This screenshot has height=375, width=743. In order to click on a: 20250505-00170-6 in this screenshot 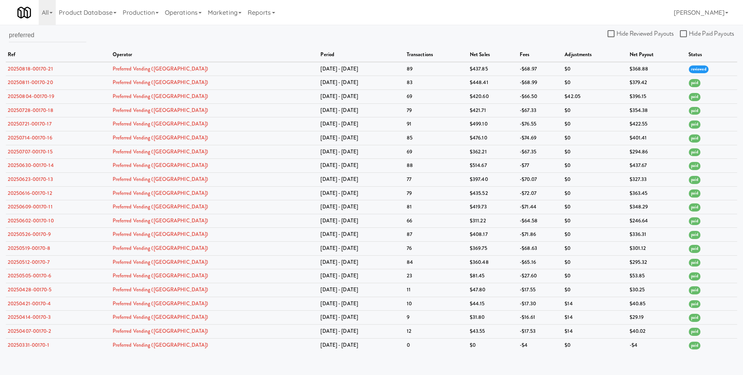, I will do `click(29, 275)`.